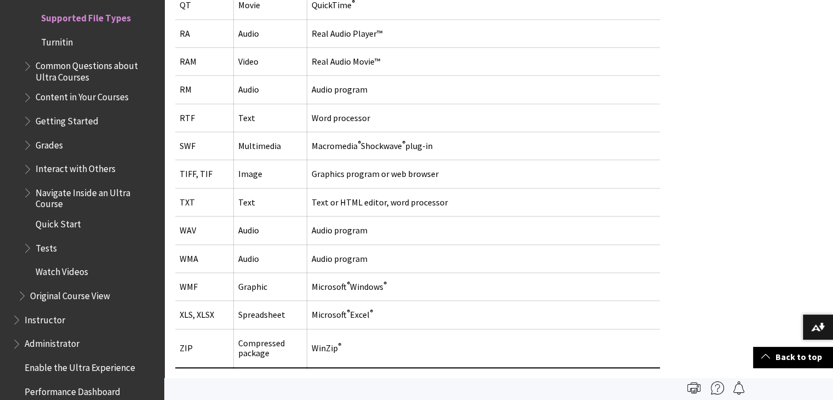 Image resolution: width=833 pixels, height=400 pixels. Describe the element at coordinates (57, 40) in the screenshot. I see `span: Turnitin` at that location.